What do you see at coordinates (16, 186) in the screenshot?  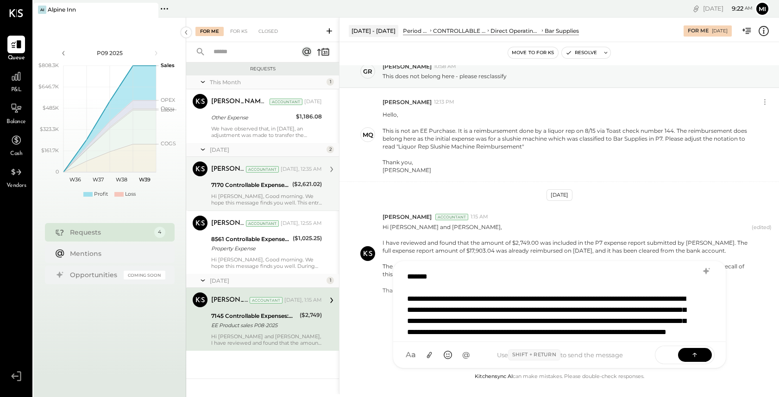 I see `span: Vendors` at bounding box center [16, 186].